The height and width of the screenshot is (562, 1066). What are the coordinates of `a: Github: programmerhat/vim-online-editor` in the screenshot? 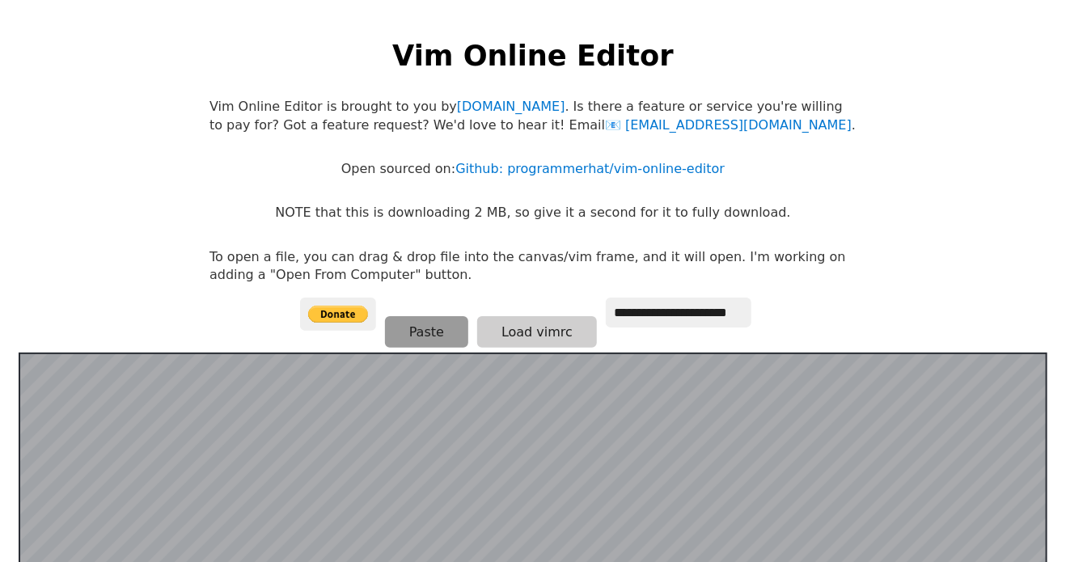 It's located at (590, 168).